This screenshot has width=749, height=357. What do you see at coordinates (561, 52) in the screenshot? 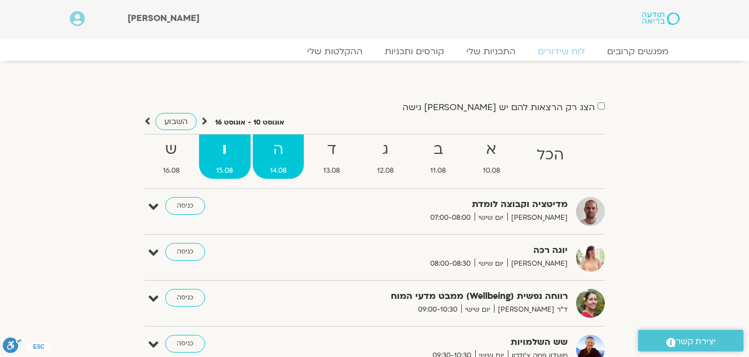
I see `a: לוח שידורים` at bounding box center [561, 52].